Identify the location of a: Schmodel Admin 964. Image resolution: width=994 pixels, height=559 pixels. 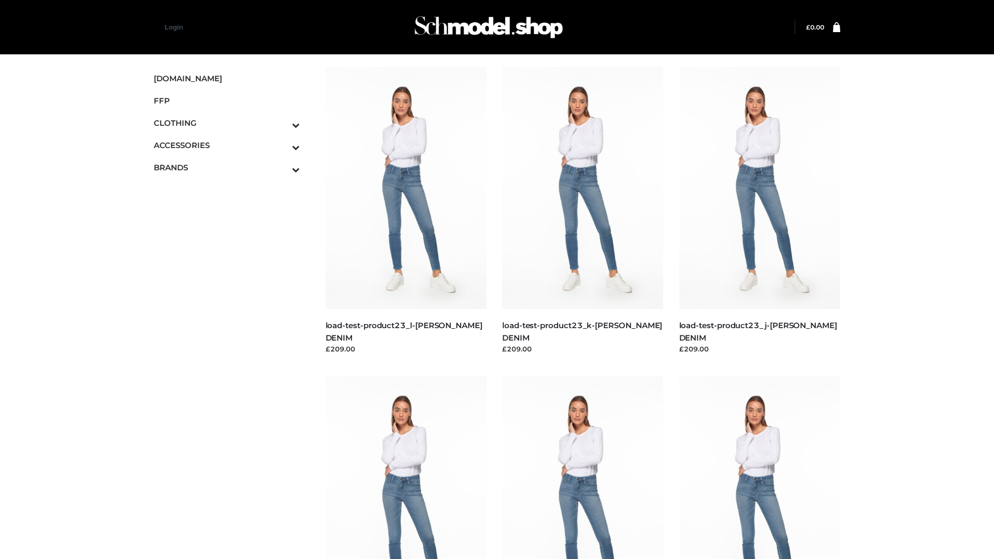
(489, 27).